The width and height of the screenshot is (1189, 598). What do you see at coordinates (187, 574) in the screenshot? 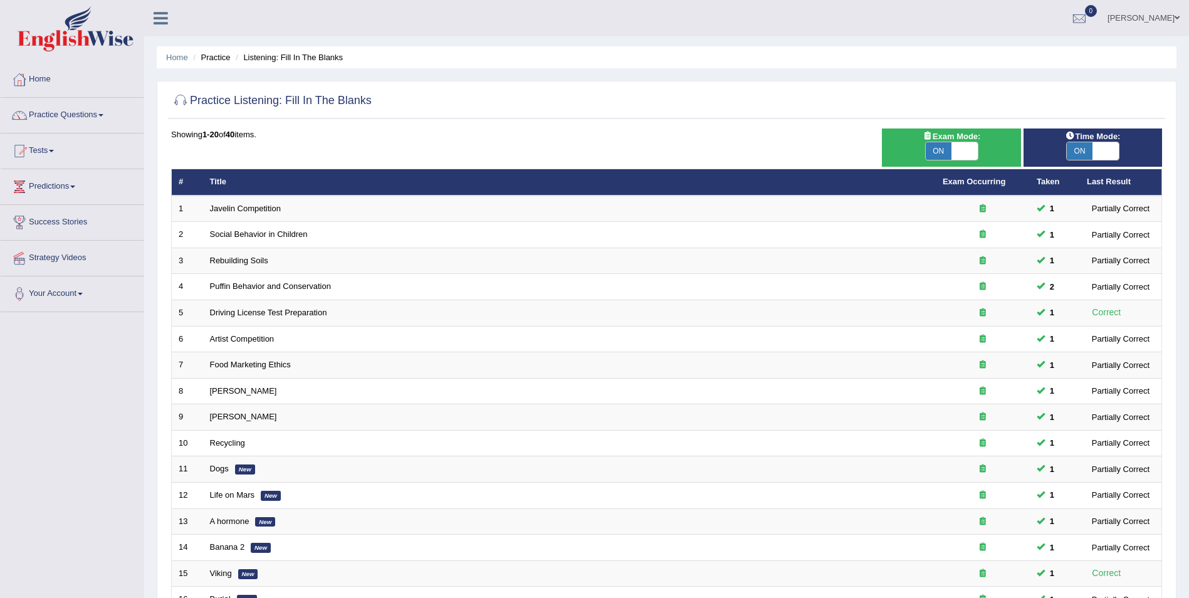
I see `td: 15` at bounding box center [187, 574].